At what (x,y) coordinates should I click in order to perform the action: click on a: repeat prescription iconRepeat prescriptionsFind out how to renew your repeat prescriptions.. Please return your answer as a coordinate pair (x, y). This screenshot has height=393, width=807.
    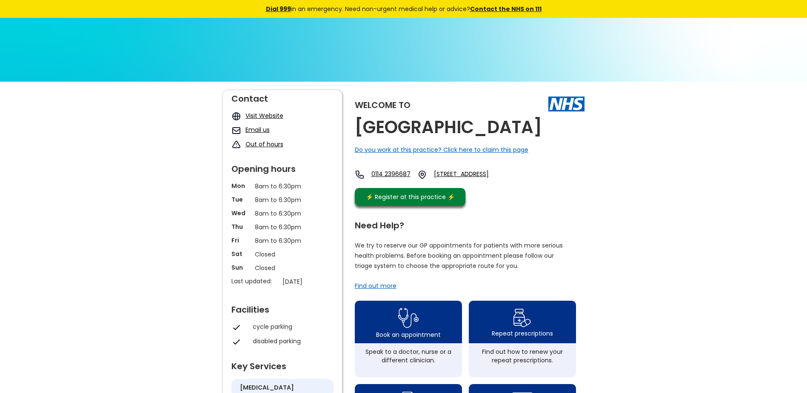
    Looking at the image, I should click on (523, 339).